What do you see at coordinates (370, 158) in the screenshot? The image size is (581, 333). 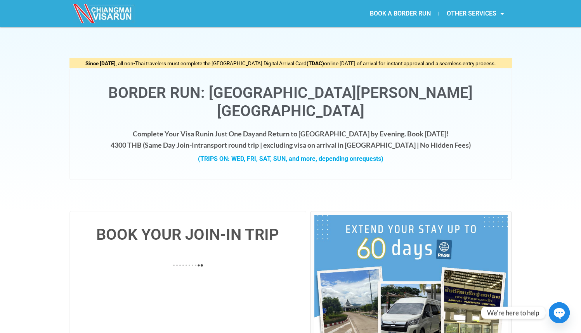 I see `span: requests)` at bounding box center [370, 158].